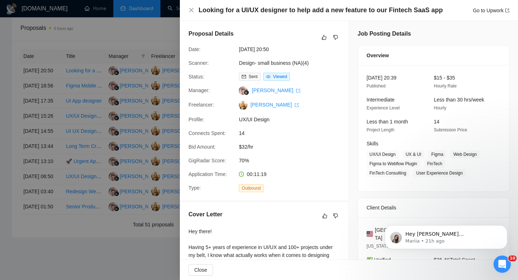  Describe the element at coordinates (380, 100) in the screenshot. I see `span: Intermediate` at that location.